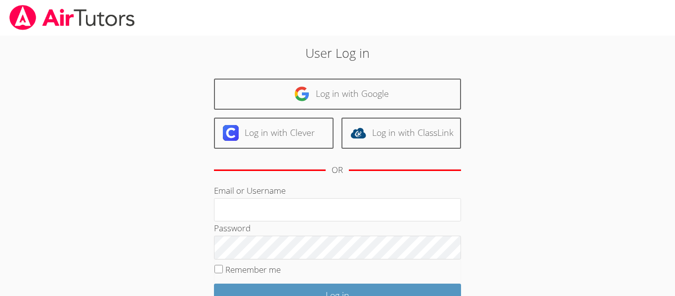 This screenshot has width=675, height=296. What do you see at coordinates (338, 94) in the screenshot?
I see `a: Log in with Google` at bounding box center [338, 94].